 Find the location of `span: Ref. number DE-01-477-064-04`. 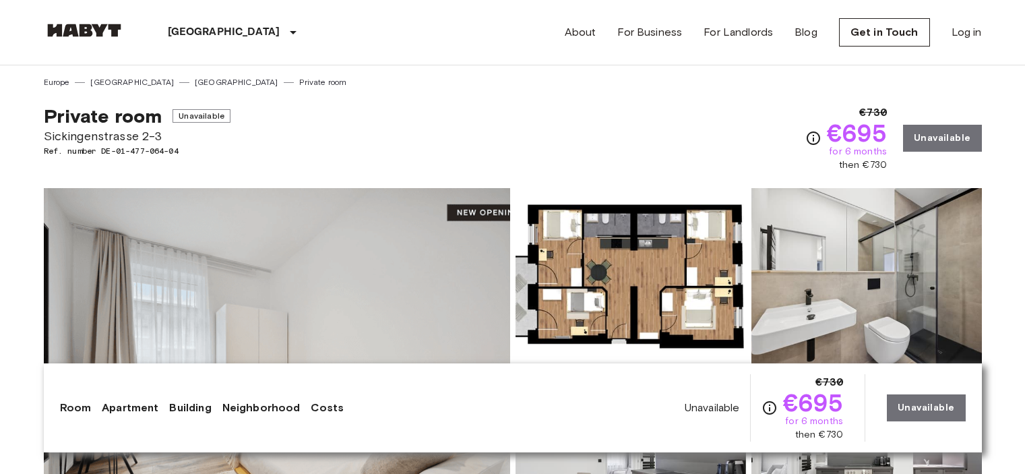

span: Ref. number DE-01-477-064-04 is located at coordinates (137, 151).